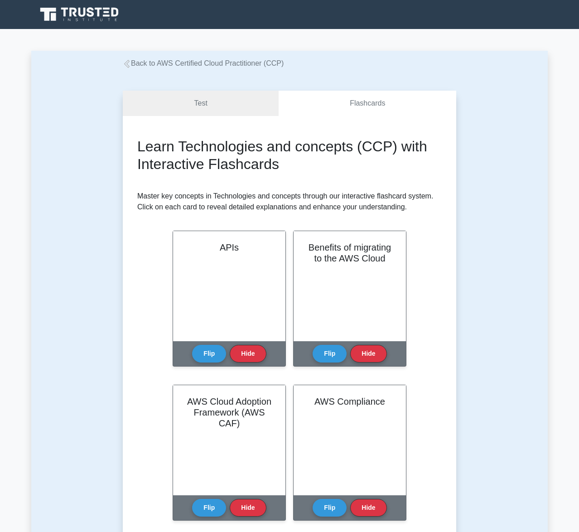  What do you see at coordinates (368, 103) in the screenshot?
I see `a: Flashcards` at bounding box center [368, 103].